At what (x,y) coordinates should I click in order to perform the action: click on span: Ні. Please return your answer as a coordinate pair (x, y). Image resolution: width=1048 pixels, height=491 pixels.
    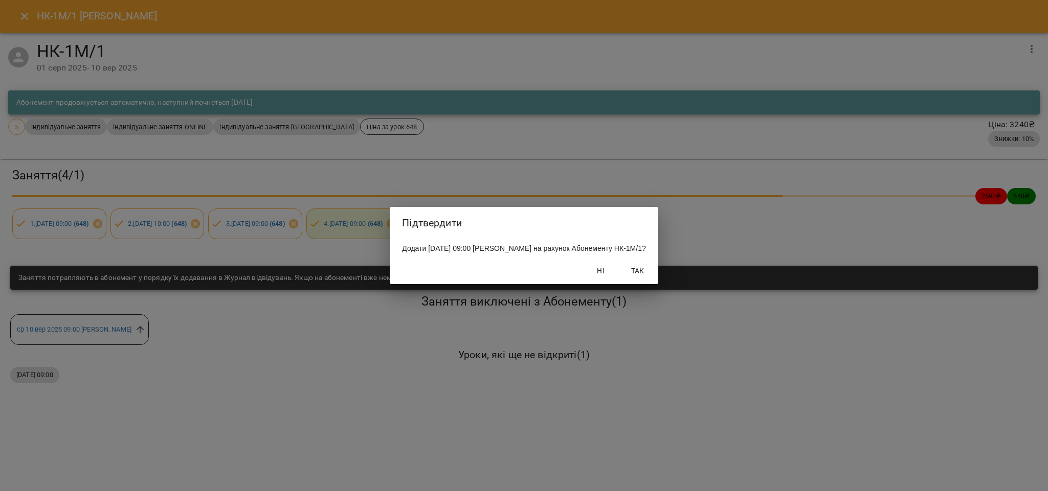
    Looking at the image, I should click on (601, 271).